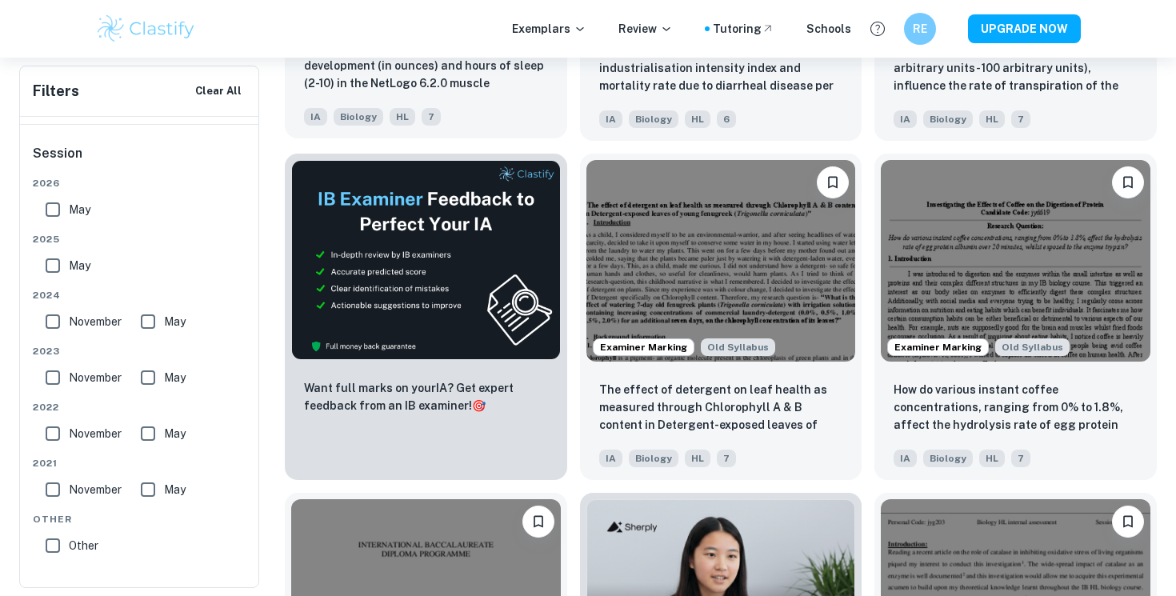  I want to click on a: Tutoring, so click(743, 29).